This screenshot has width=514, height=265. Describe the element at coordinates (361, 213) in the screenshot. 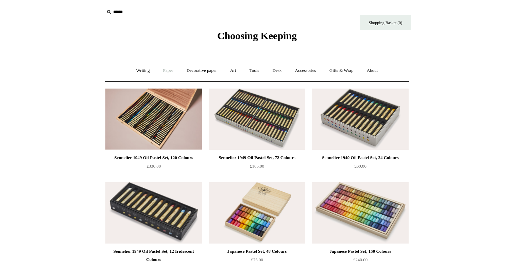

I see `img: Japanese Pastel Set, 150 Colours` at that location.